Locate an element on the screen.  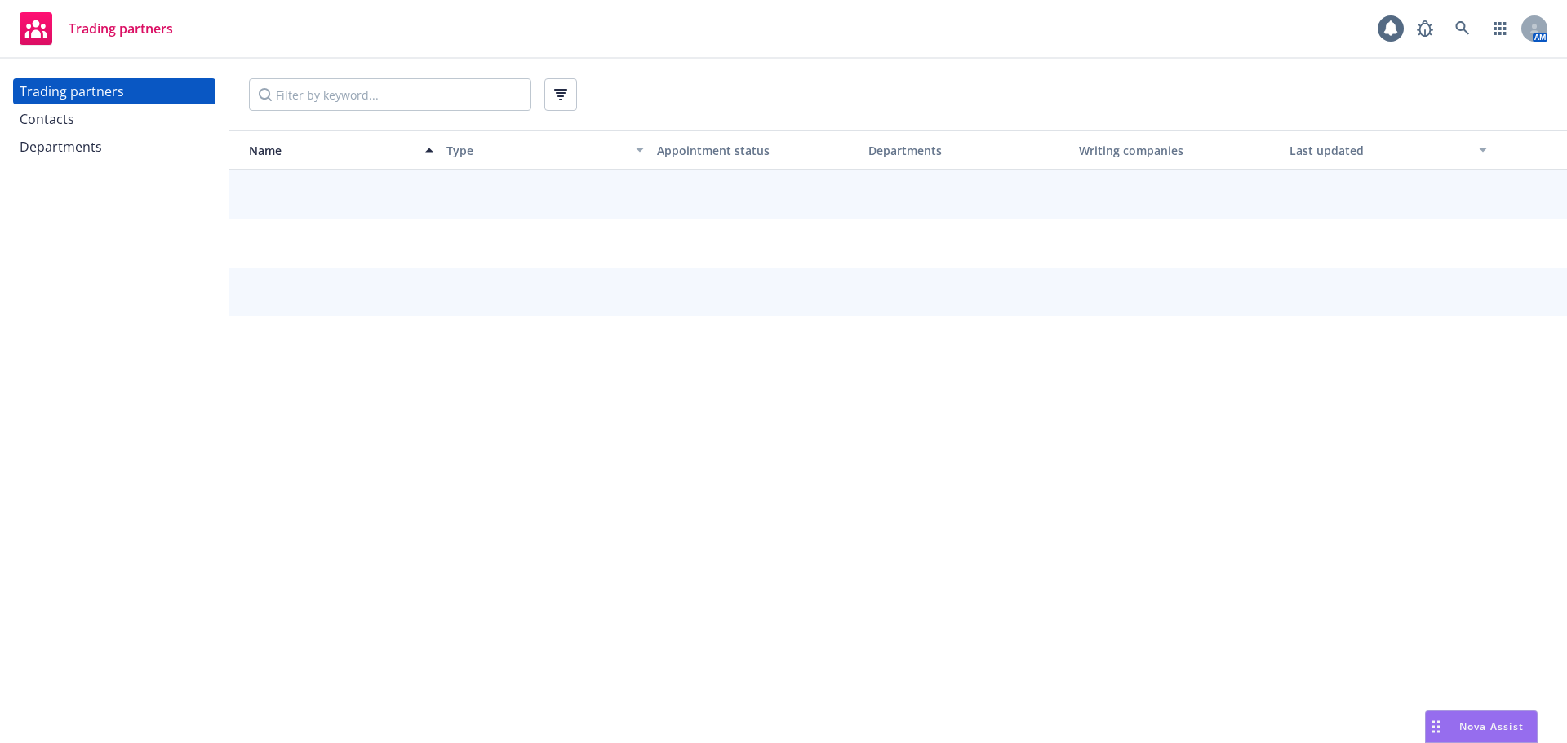
a: Contacts is located at coordinates (114, 119).